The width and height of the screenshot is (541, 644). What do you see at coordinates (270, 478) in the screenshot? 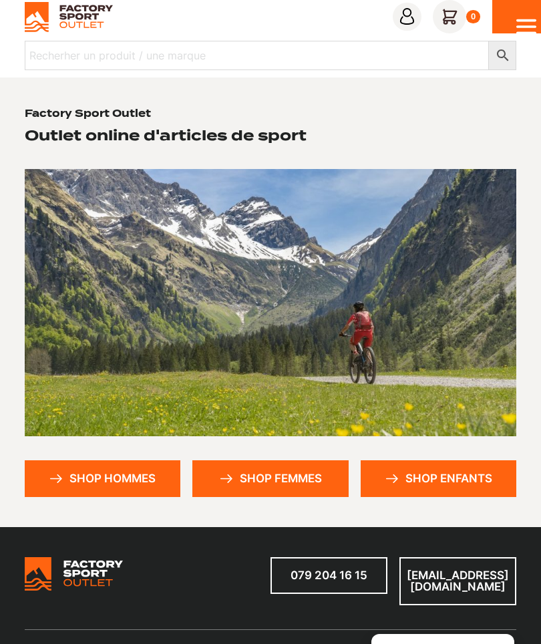
I see `a: Shop femmes` at bounding box center [270, 478].